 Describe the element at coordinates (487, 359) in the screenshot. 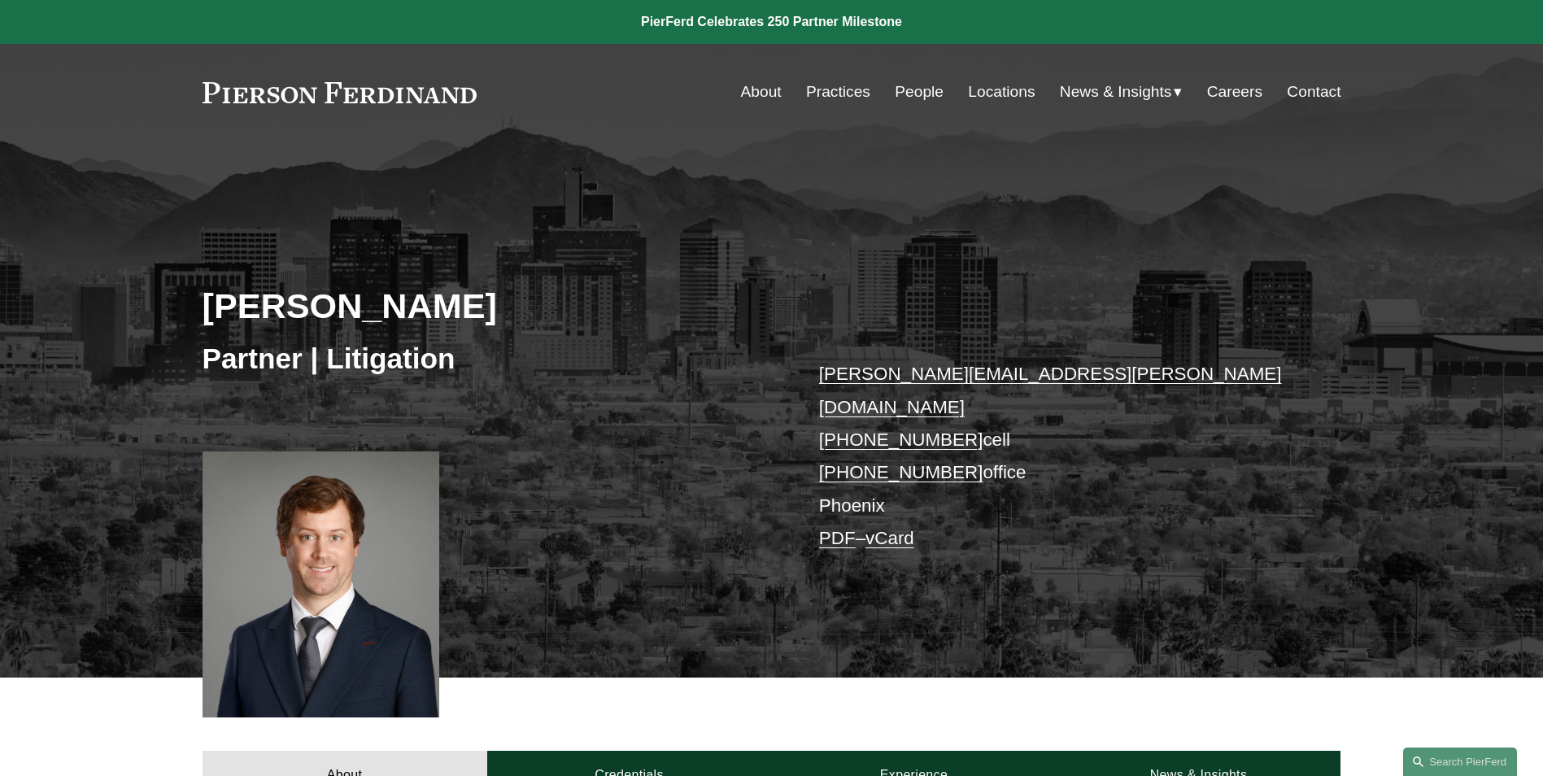

I see `h3: Partner | Litigation` at that location.